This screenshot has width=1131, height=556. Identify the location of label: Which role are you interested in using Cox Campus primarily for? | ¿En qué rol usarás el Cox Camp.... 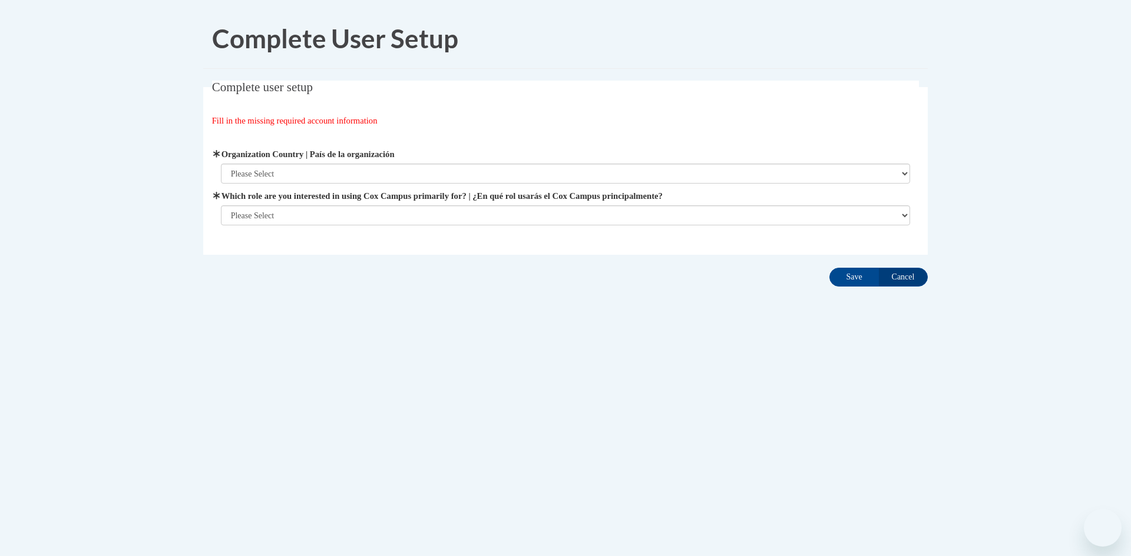
(565, 196).